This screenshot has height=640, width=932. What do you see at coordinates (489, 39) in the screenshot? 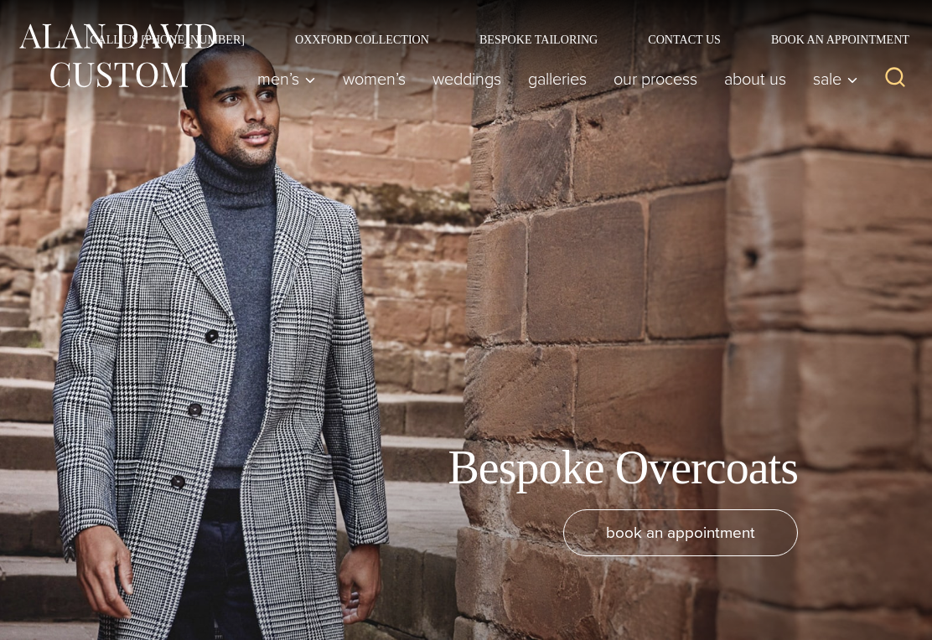
I see `nav: Secondary Navigation` at bounding box center [489, 39].